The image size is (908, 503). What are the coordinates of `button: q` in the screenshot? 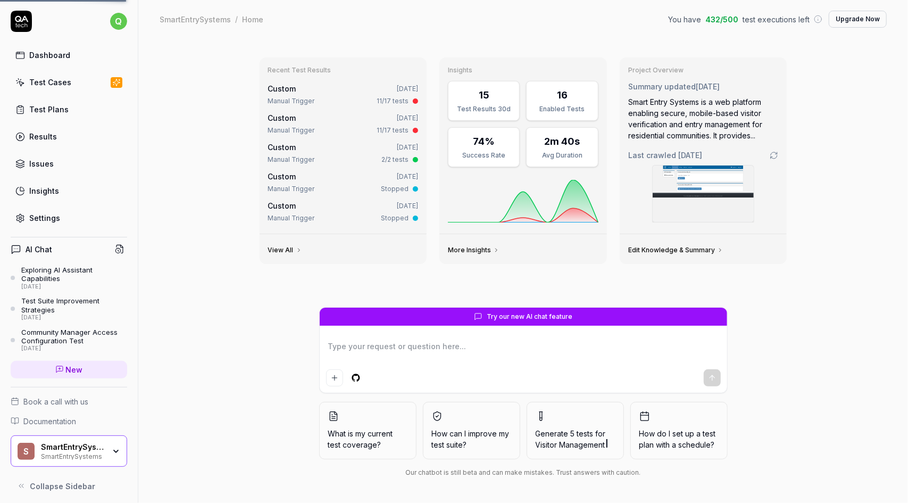 It's located at (119, 21).